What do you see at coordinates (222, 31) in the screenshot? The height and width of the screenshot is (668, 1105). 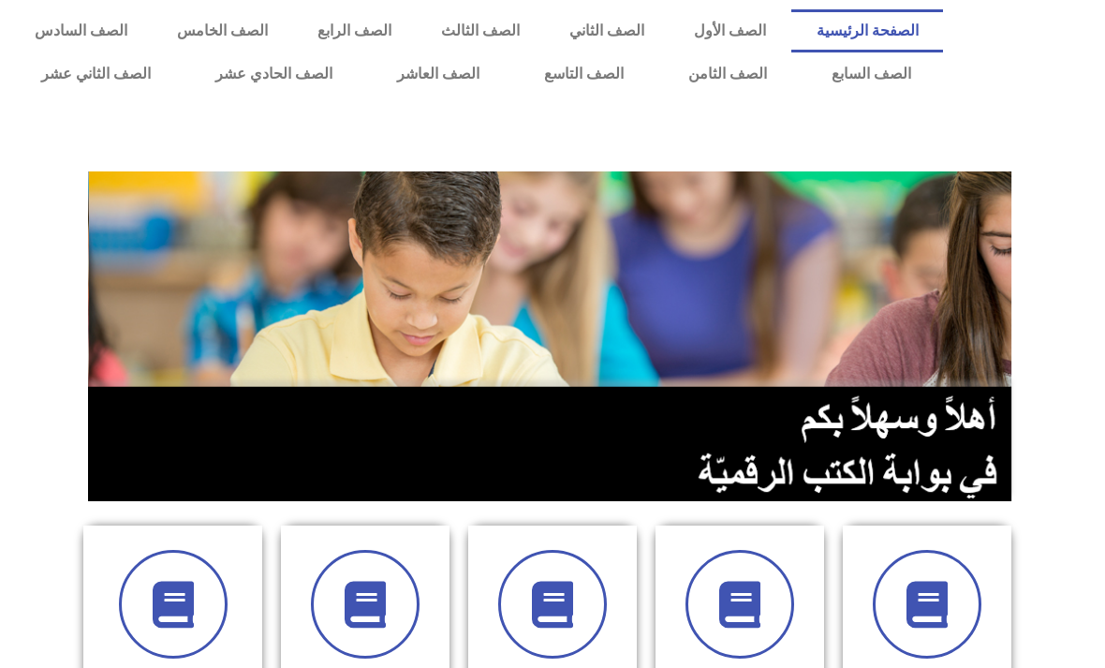 I see `a: الصف الخامس` at bounding box center [222, 31].